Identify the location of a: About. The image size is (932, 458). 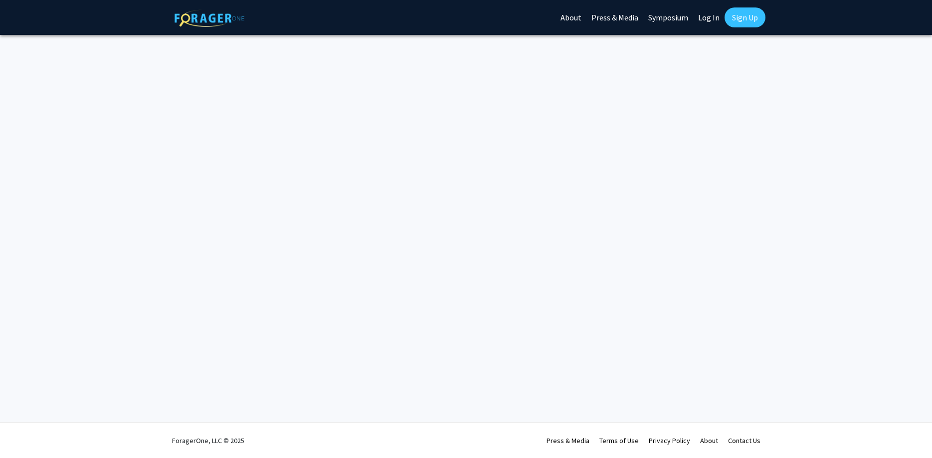
(709, 441).